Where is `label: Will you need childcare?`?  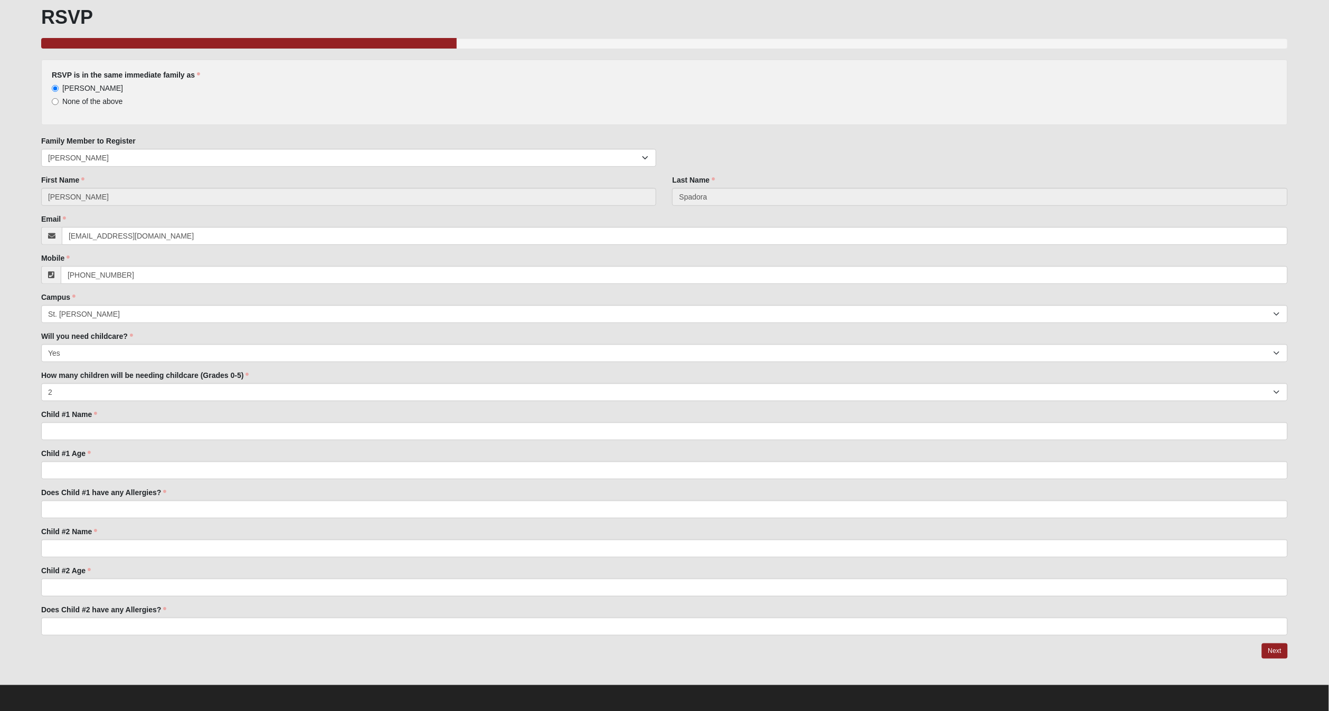
label: Will you need childcare? is located at coordinates (87, 336).